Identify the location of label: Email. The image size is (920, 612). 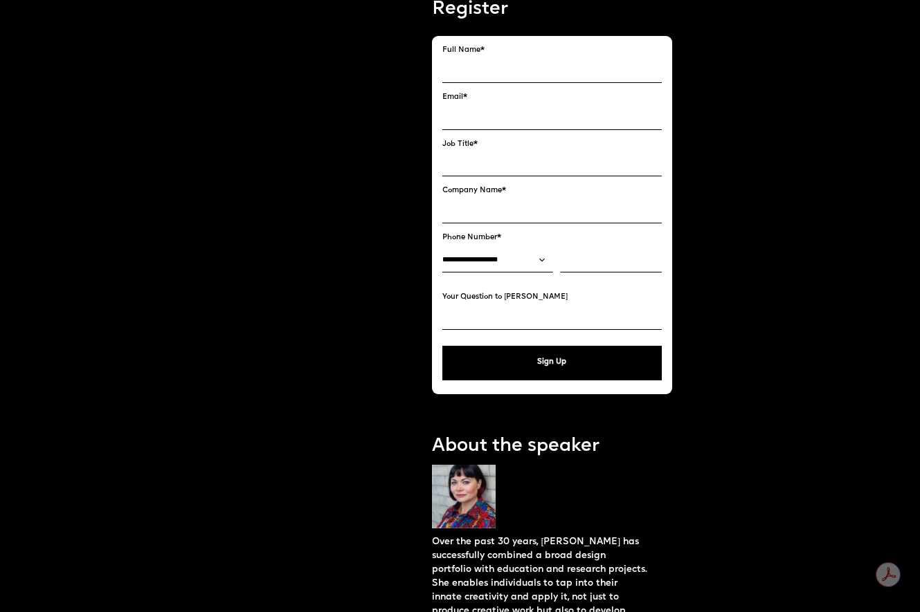
(551, 98).